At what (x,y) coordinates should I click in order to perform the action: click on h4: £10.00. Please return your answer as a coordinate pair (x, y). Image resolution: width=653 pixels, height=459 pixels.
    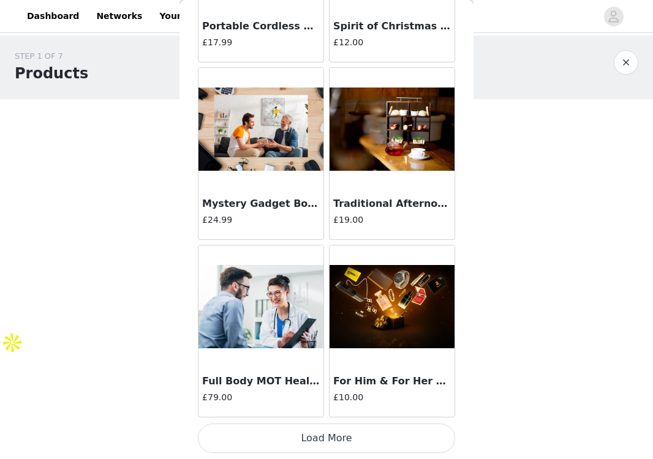
    Looking at the image, I should click on (392, 397).